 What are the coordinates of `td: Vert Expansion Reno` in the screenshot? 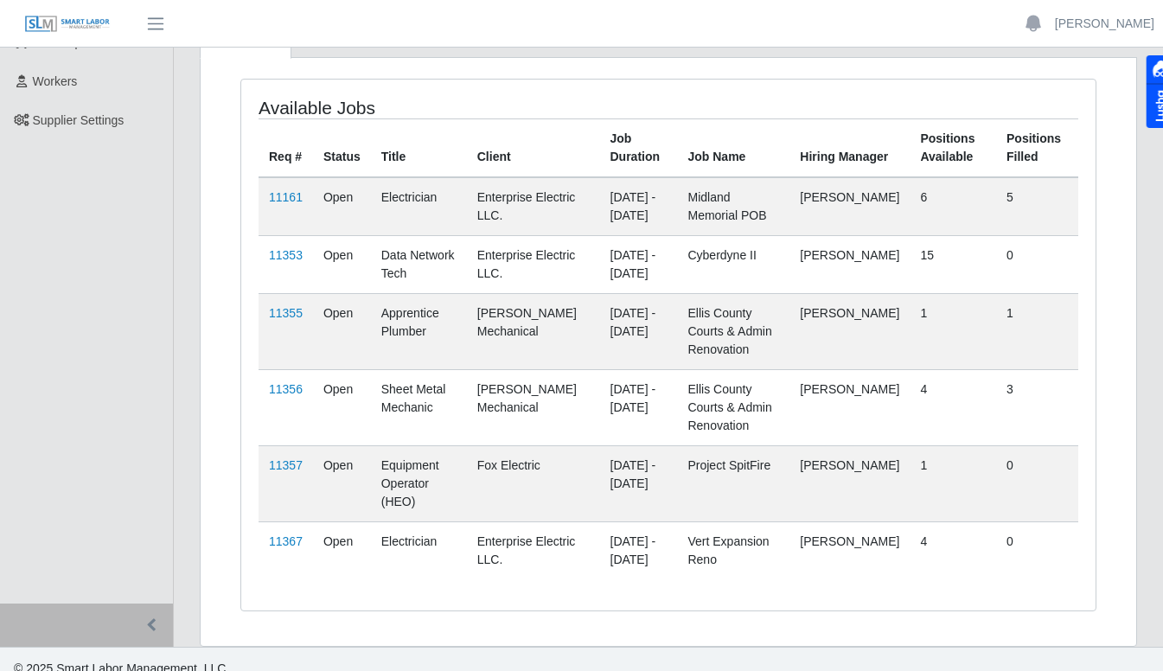 It's located at (733, 550).